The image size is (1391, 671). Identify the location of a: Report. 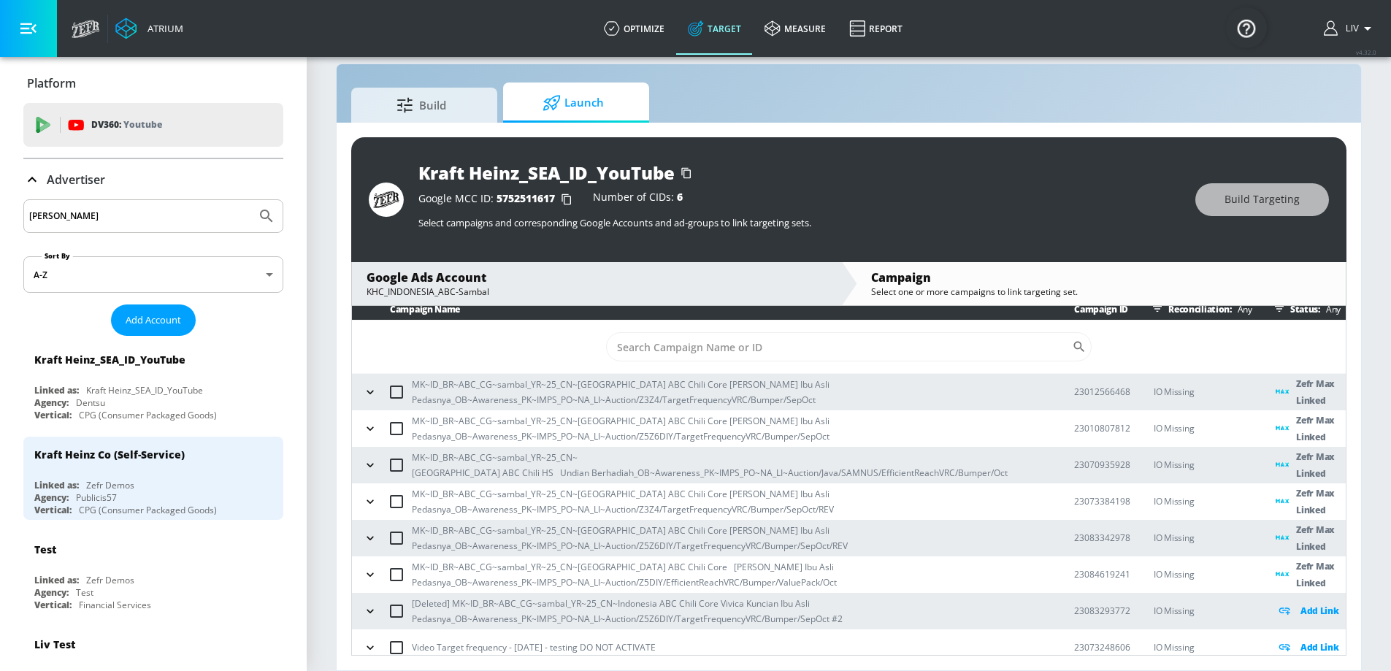
(875, 28).